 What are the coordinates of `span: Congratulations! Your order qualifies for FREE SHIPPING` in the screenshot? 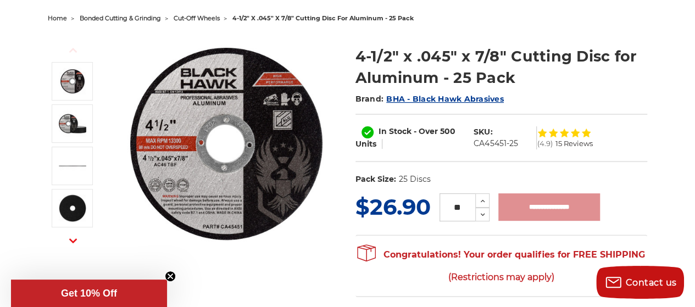 It's located at (501, 266).